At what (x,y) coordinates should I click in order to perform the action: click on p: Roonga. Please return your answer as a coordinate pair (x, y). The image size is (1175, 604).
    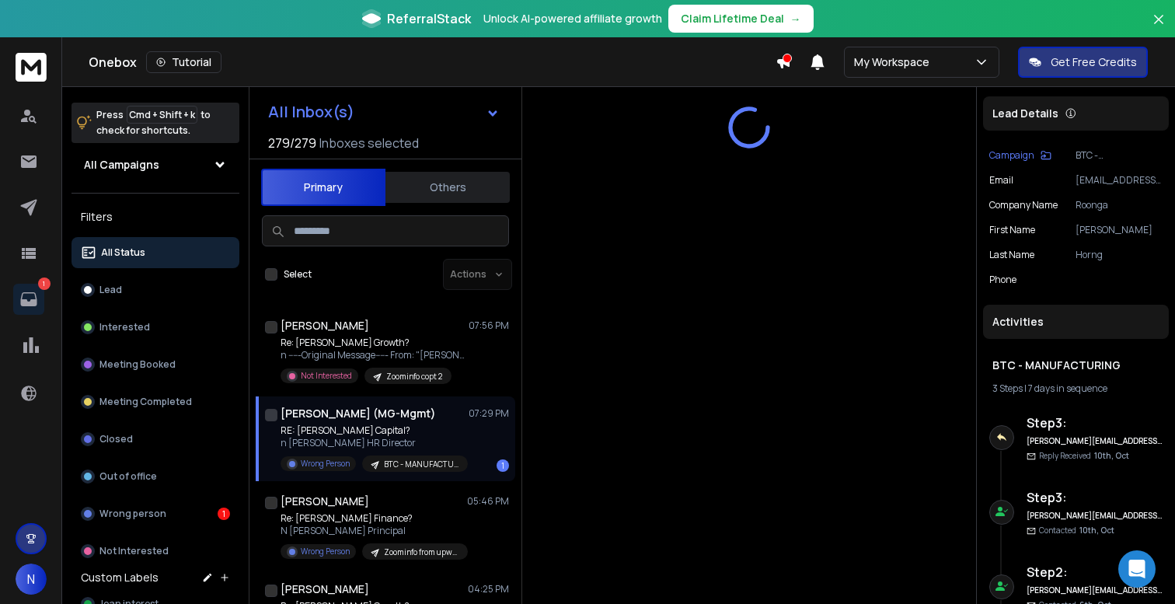
    Looking at the image, I should click on (1119, 205).